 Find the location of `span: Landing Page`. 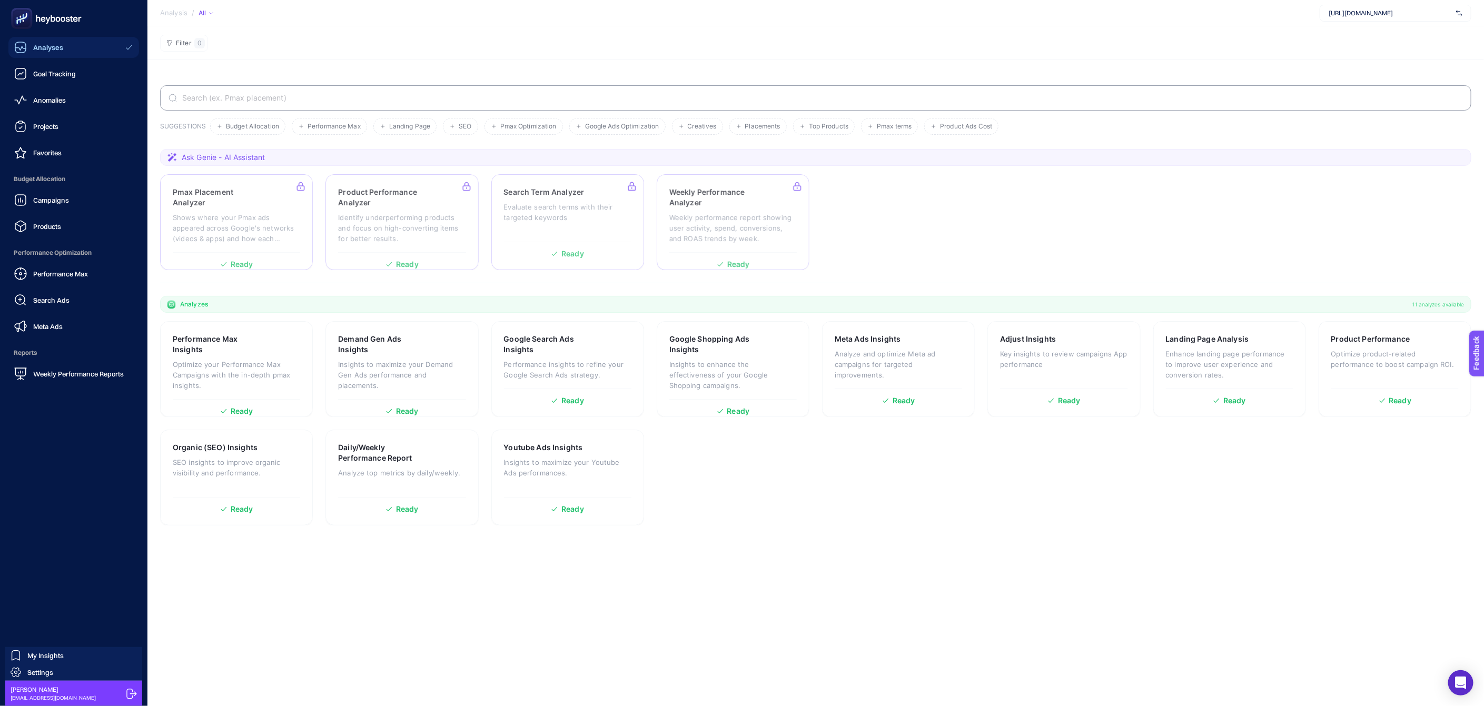

span: Landing Page is located at coordinates (410, 126).